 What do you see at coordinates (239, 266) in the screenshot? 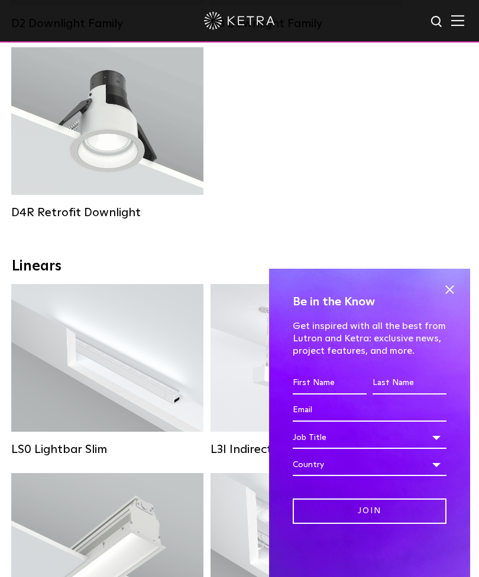
I see `div: Linears` at bounding box center [239, 266].